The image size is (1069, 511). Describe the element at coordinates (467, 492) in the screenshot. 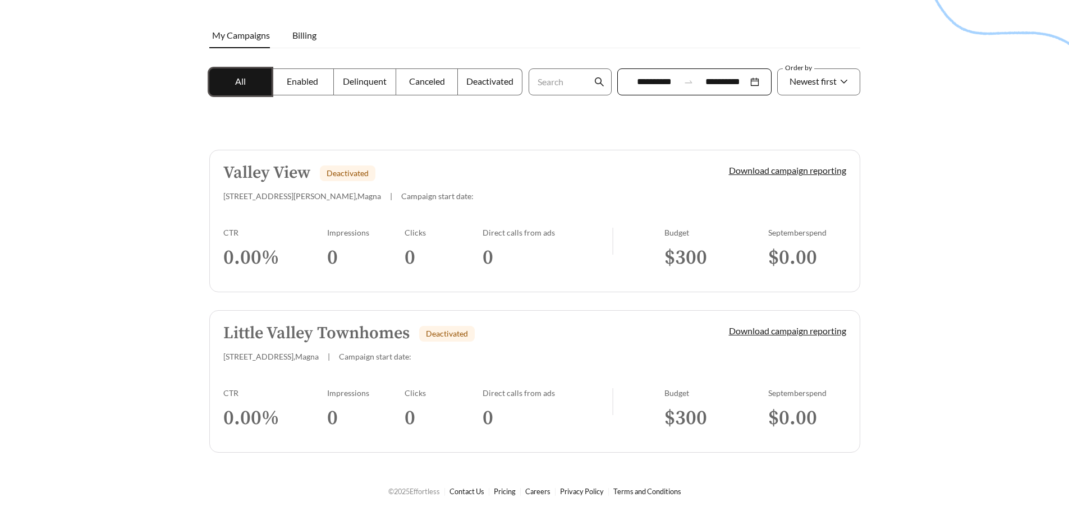

I see `a: Contact Us` at that location.